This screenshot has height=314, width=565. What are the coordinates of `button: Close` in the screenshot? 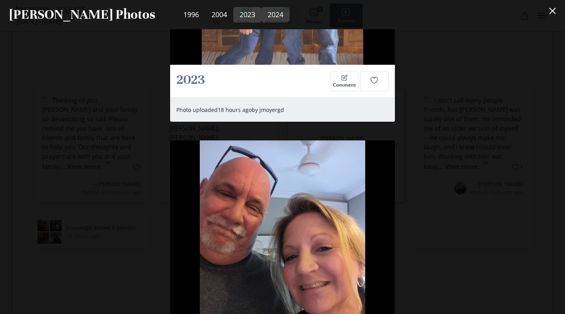 It's located at (553, 11).